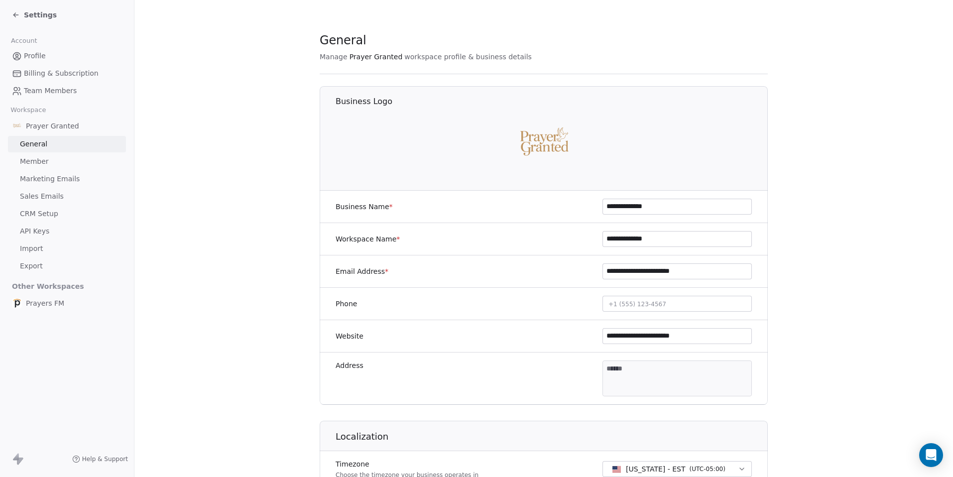 This screenshot has width=953, height=477. I want to click on a: Settings, so click(34, 15).